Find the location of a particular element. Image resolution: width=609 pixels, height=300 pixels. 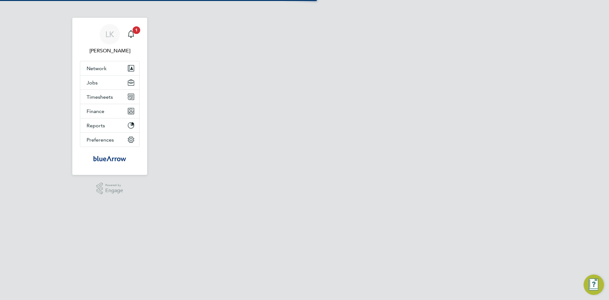

span: LK is located at coordinates (110, 34).